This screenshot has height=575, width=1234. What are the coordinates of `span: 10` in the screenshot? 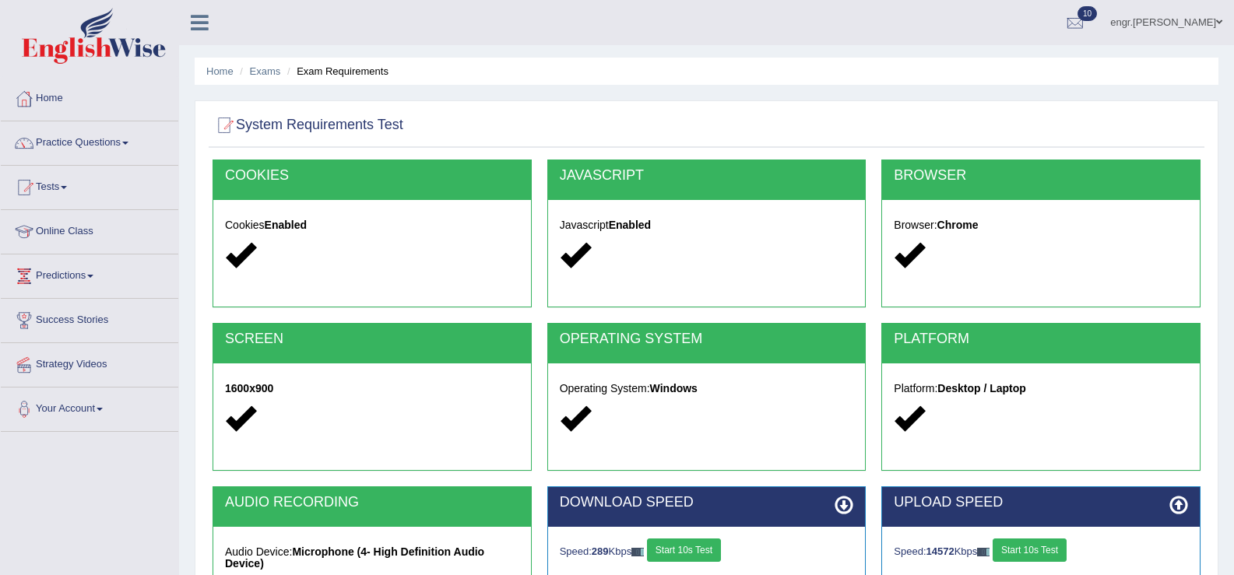 It's located at (1087, 13).